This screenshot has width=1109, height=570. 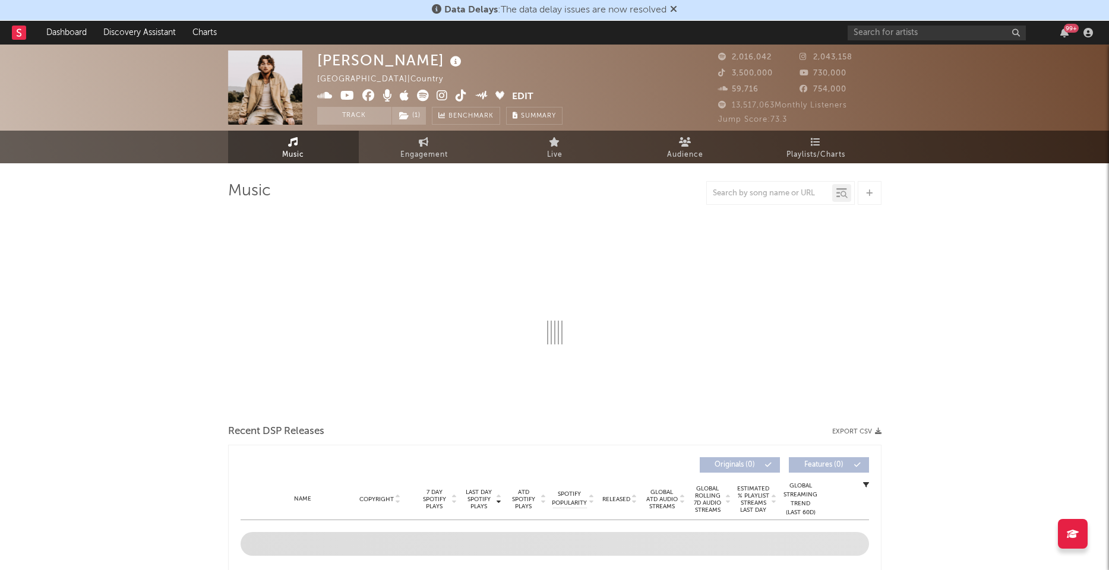 What do you see at coordinates (686, 147) in the screenshot?
I see `a: Audience` at bounding box center [686, 147].